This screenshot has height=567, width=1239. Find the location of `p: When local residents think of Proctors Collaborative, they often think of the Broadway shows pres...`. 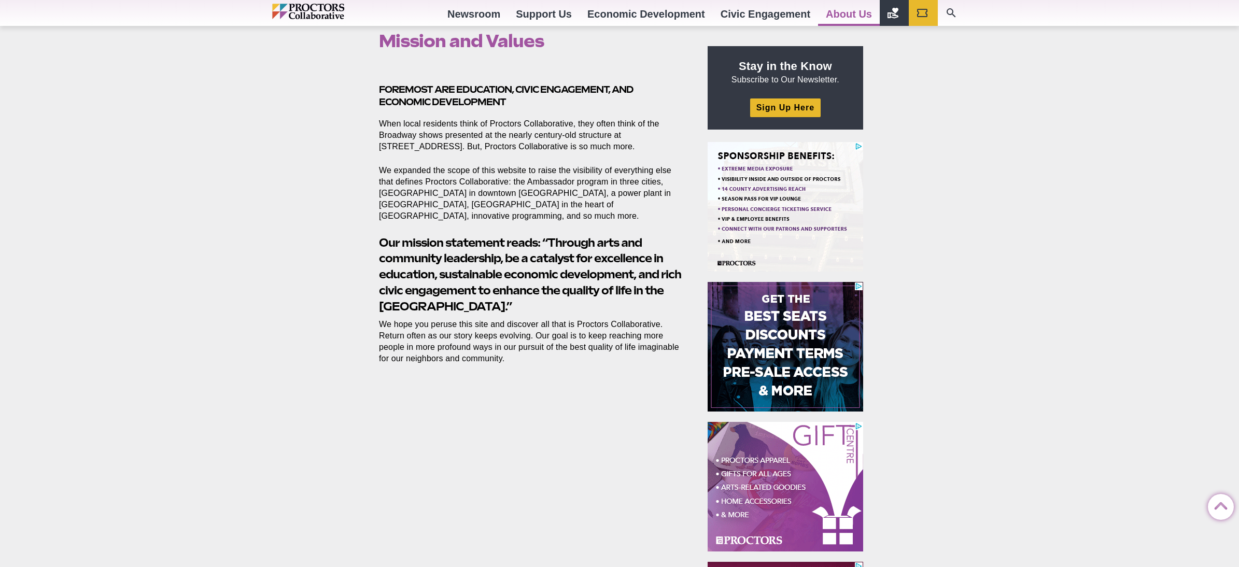

p: When local residents think of Proctors Collaborative, they often think of the Broadway shows pres... is located at coordinates (532, 135).